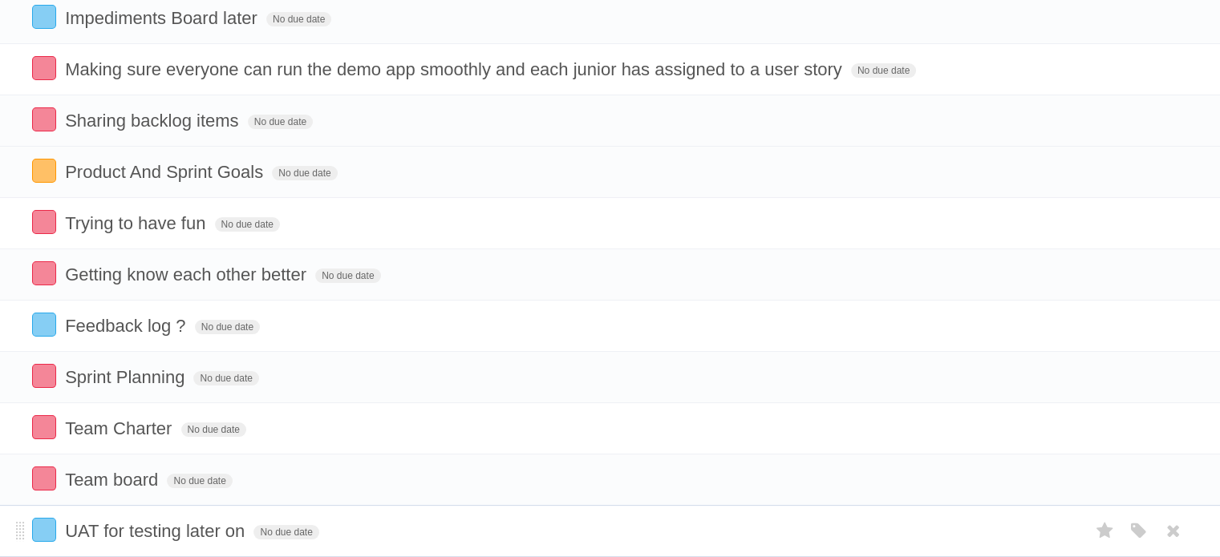  Describe the element at coordinates (1105, 531) in the screenshot. I see `label: Star task` at that location.